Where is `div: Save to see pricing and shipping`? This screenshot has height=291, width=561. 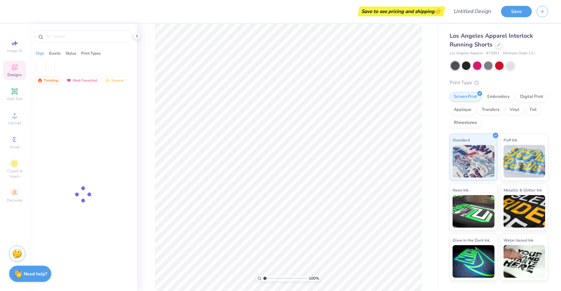
div: Save to see pricing and shipping is located at coordinates (401, 11).